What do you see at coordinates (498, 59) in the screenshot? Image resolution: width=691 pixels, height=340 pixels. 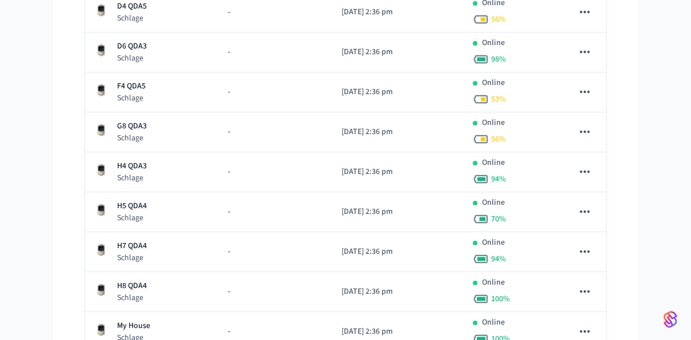 I see `span: 98 %` at bounding box center [498, 59].